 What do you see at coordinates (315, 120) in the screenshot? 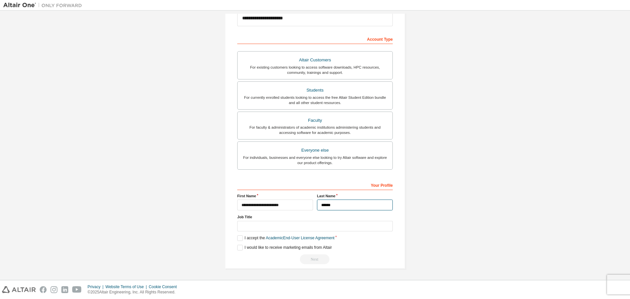
I see `div: Faculty` at bounding box center [315, 120].